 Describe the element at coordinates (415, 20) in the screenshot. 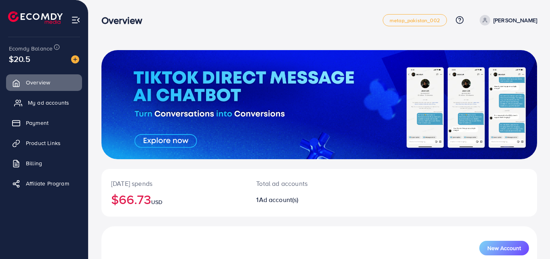

I see `a: metap_pakistan_002` at that location.